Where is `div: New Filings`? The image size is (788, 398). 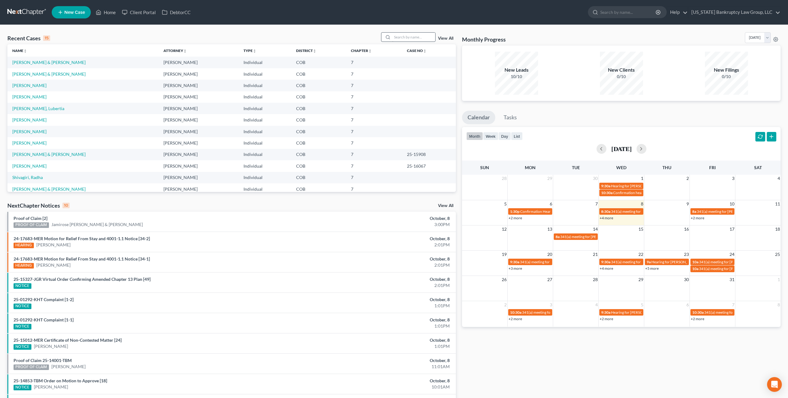 div: New Filings is located at coordinates (726, 70).